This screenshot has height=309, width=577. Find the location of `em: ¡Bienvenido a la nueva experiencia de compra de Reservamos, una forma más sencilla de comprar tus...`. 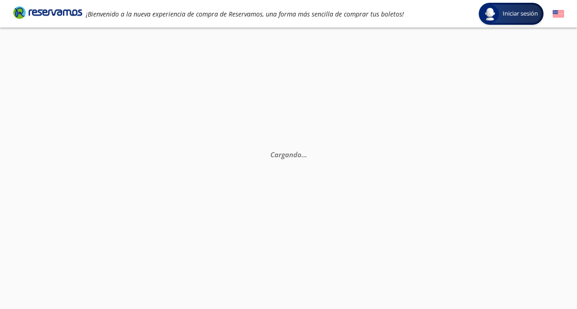

em: ¡Bienvenido a la nueva experiencia de compra de Reservamos, una forma más sencilla de comprar tus... is located at coordinates (245, 14).